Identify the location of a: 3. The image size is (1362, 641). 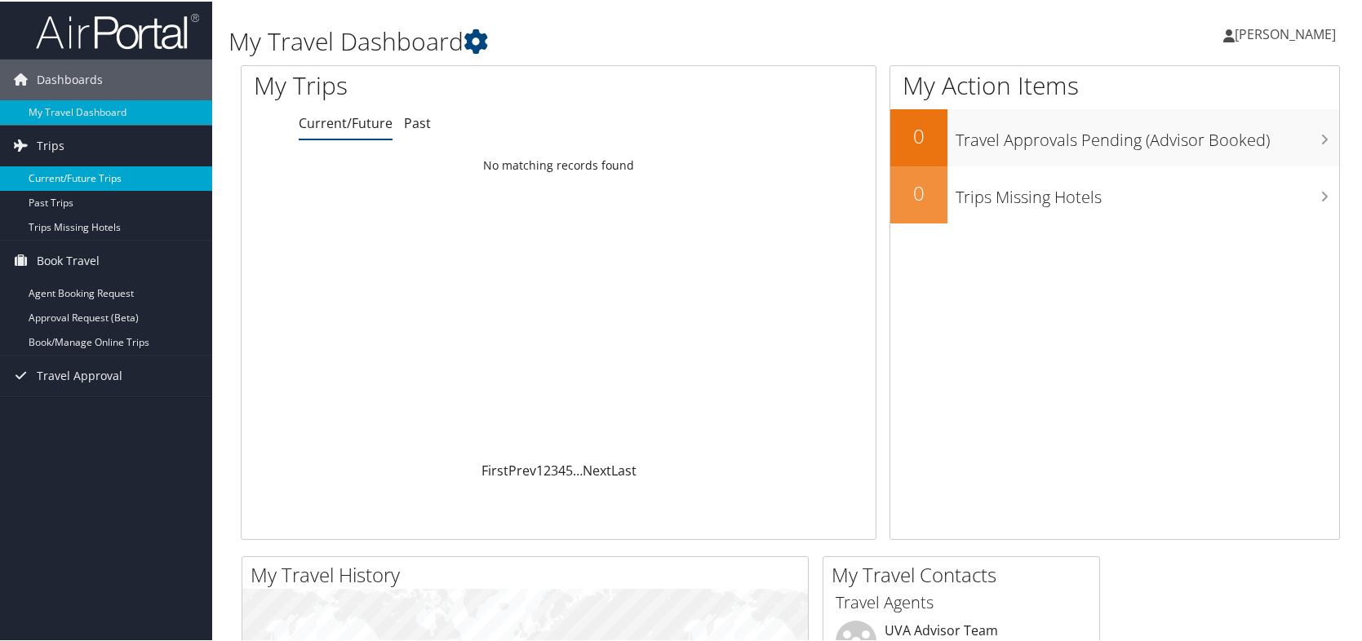
(554, 469).